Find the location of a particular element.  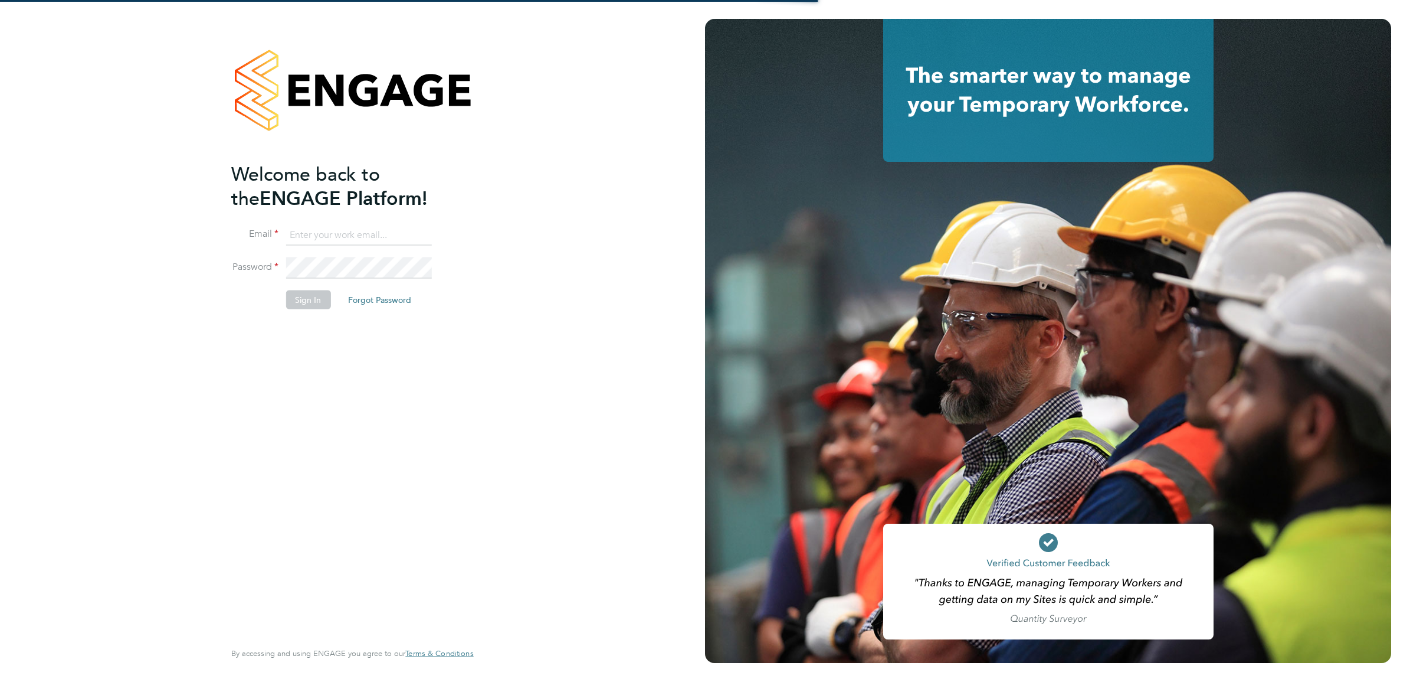

label: Email is located at coordinates (255, 234).